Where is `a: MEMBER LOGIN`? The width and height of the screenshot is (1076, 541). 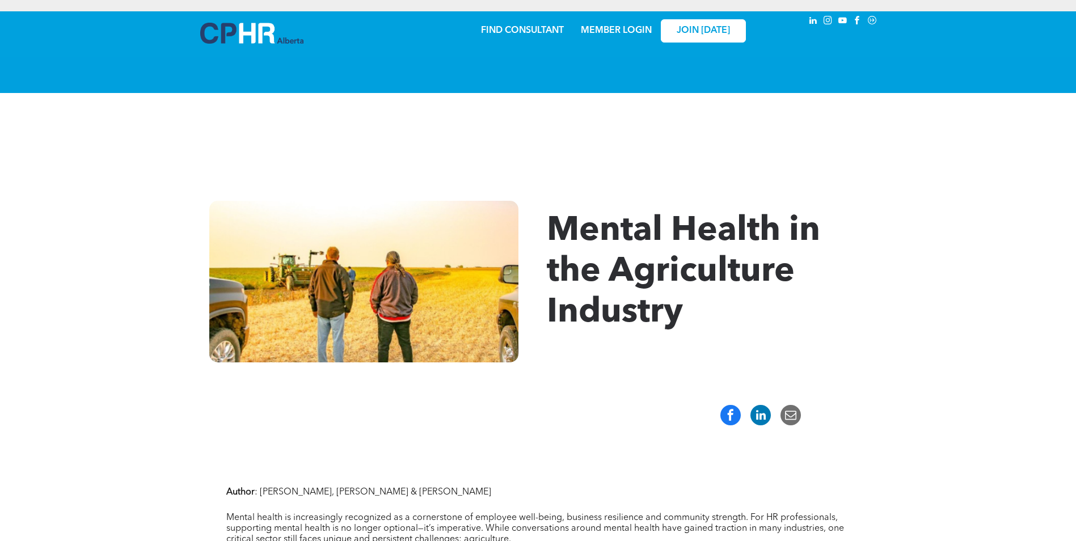
a: MEMBER LOGIN is located at coordinates (616, 31).